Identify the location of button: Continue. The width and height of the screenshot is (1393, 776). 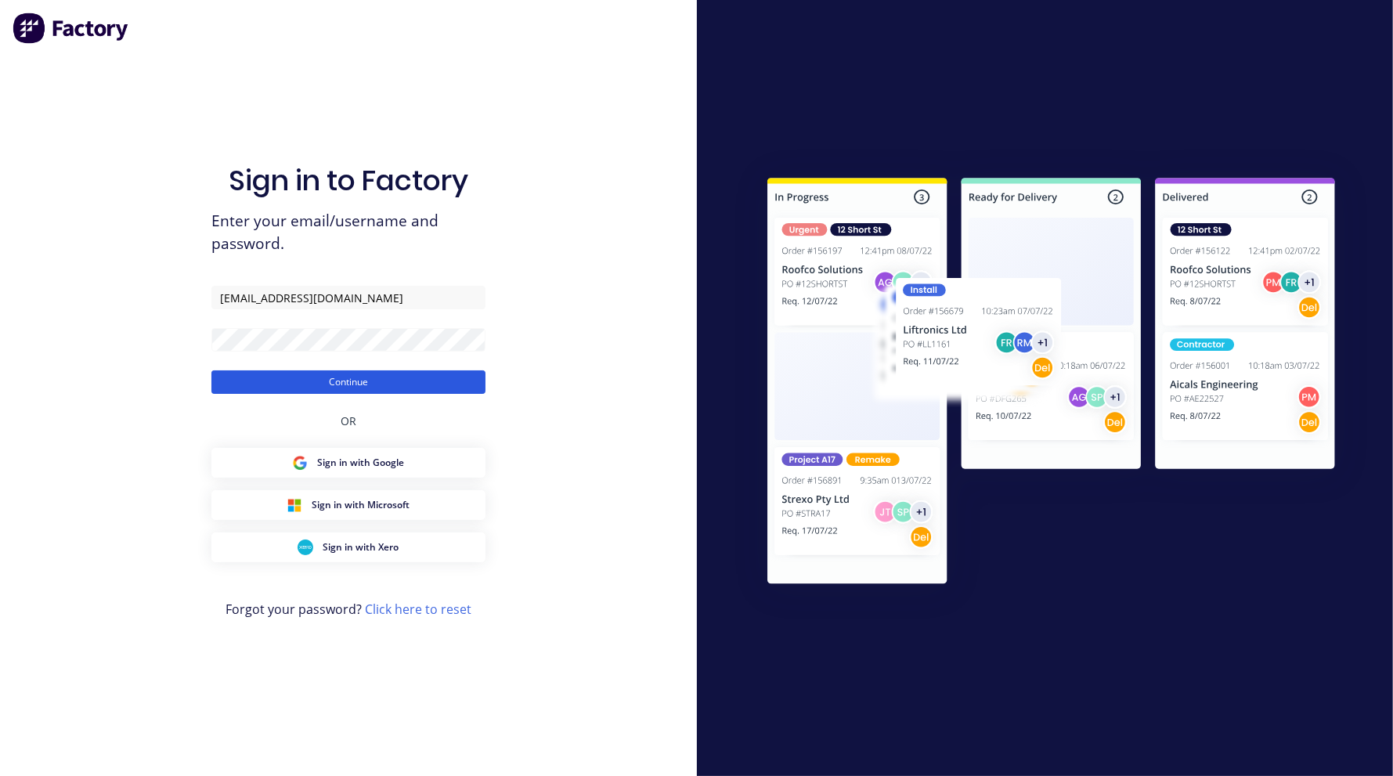
(348, 382).